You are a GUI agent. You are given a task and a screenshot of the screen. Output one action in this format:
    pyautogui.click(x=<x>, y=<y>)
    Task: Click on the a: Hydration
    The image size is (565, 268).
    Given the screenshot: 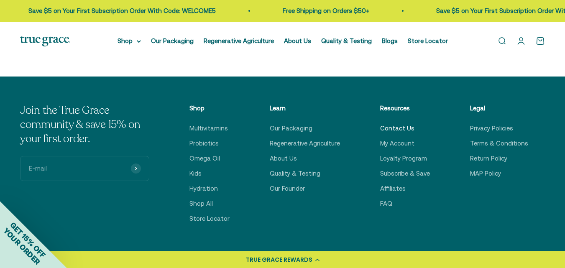 What is the action you would take?
    pyautogui.click(x=204, y=189)
    